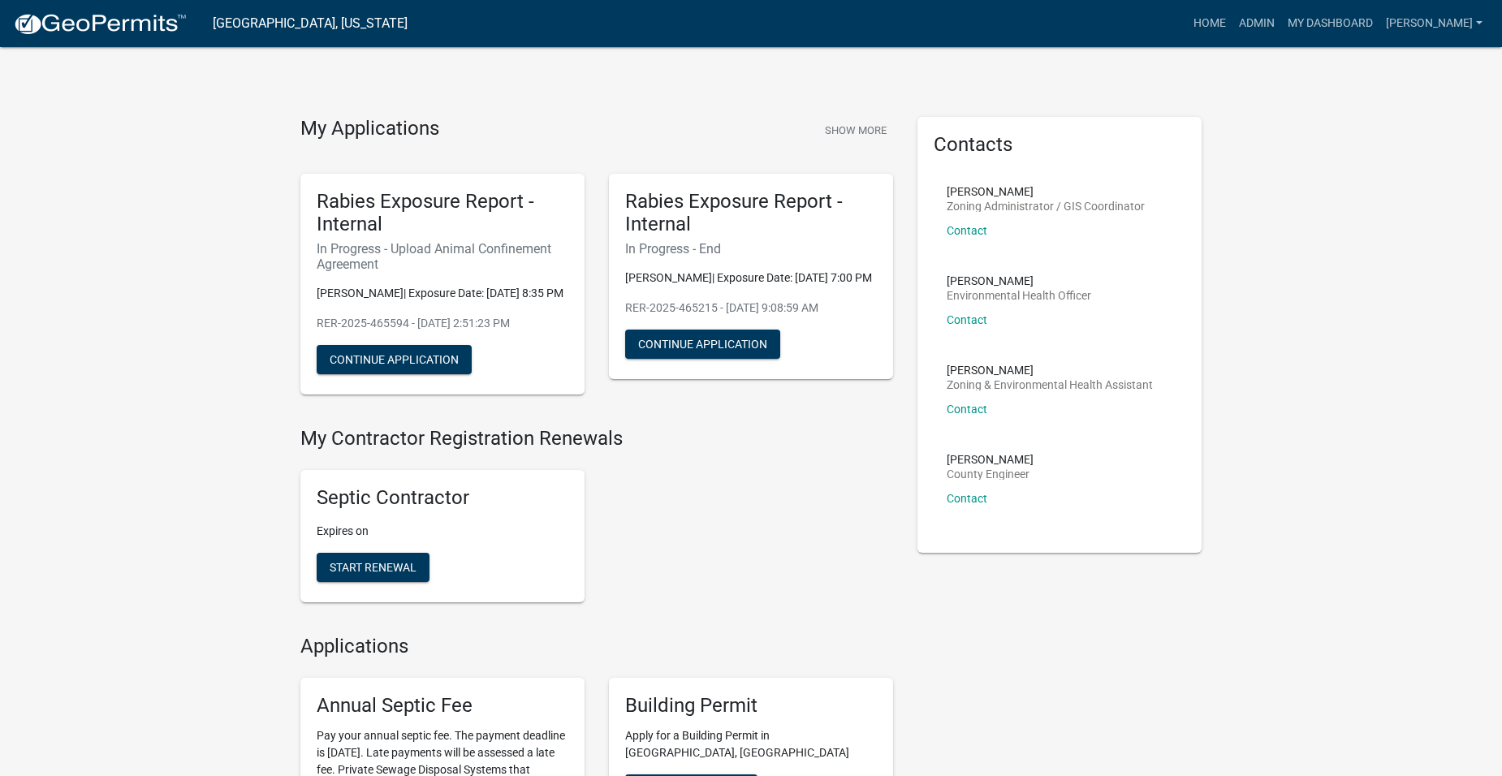 This screenshot has height=776, width=1502. What do you see at coordinates (442, 498) in the screenshot?
I see `h5: Septic Contractor` at bounding box center [442, 498].